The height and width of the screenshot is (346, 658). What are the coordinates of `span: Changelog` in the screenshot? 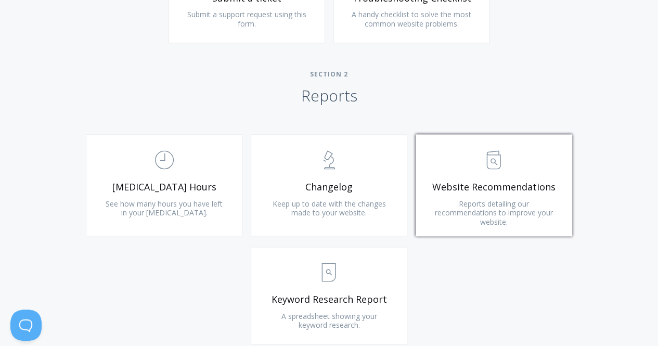 It's located at (329, 187).